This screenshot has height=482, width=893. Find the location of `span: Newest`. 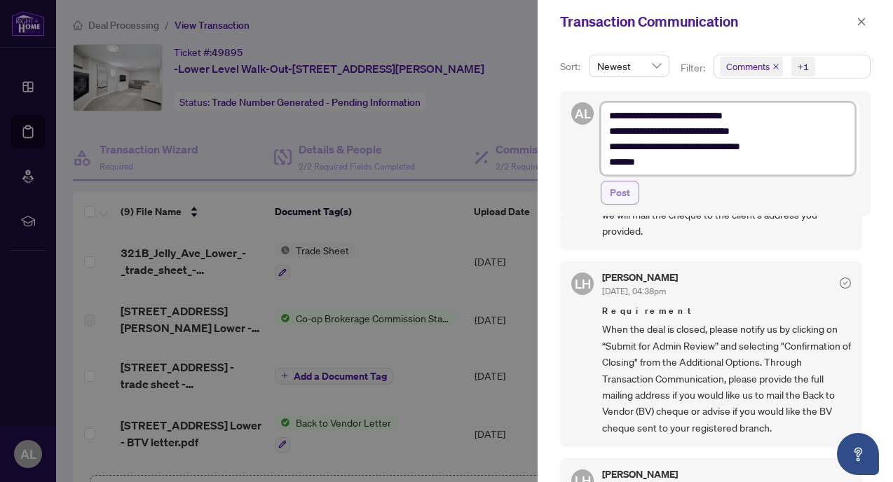

span: Newest is located at coordinates (629, 66).